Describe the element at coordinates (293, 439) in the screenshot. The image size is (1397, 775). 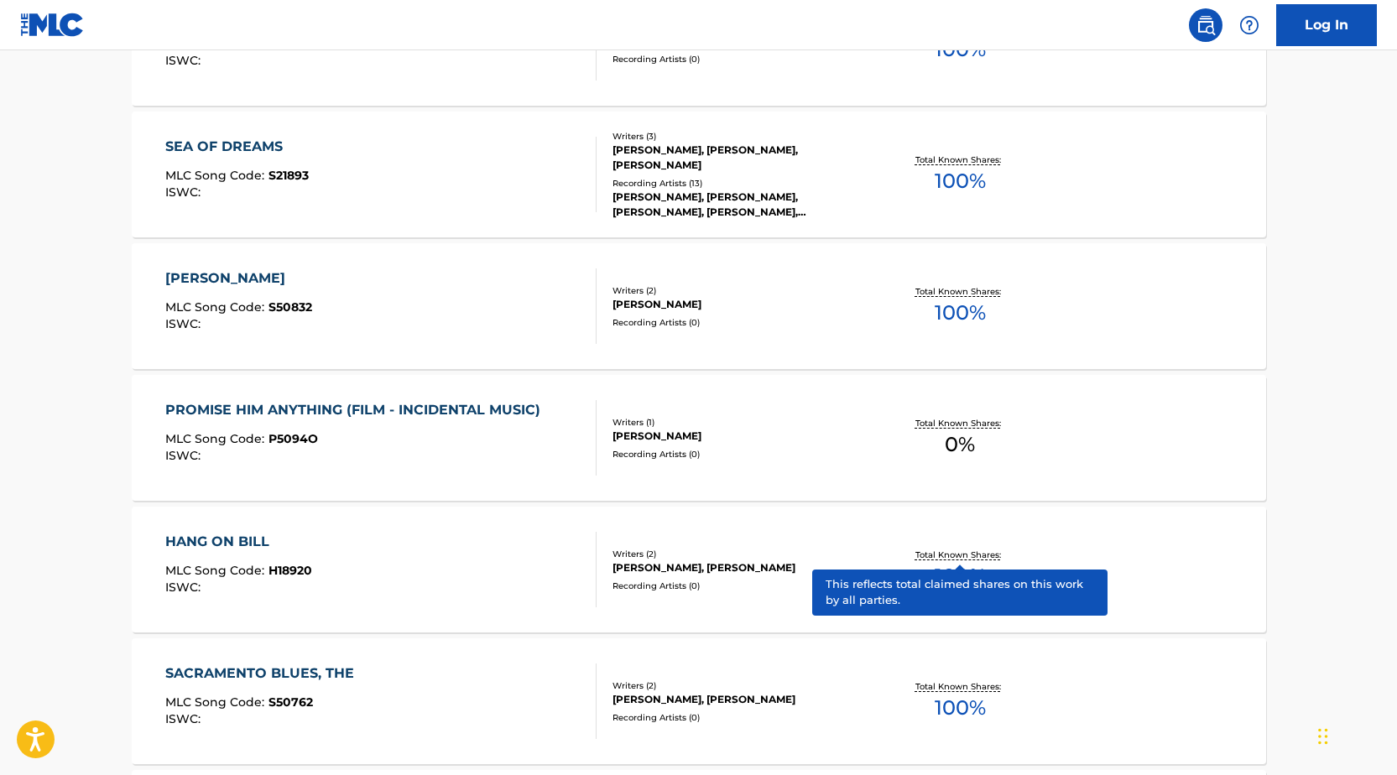
I see `span: P5094O` at that location.